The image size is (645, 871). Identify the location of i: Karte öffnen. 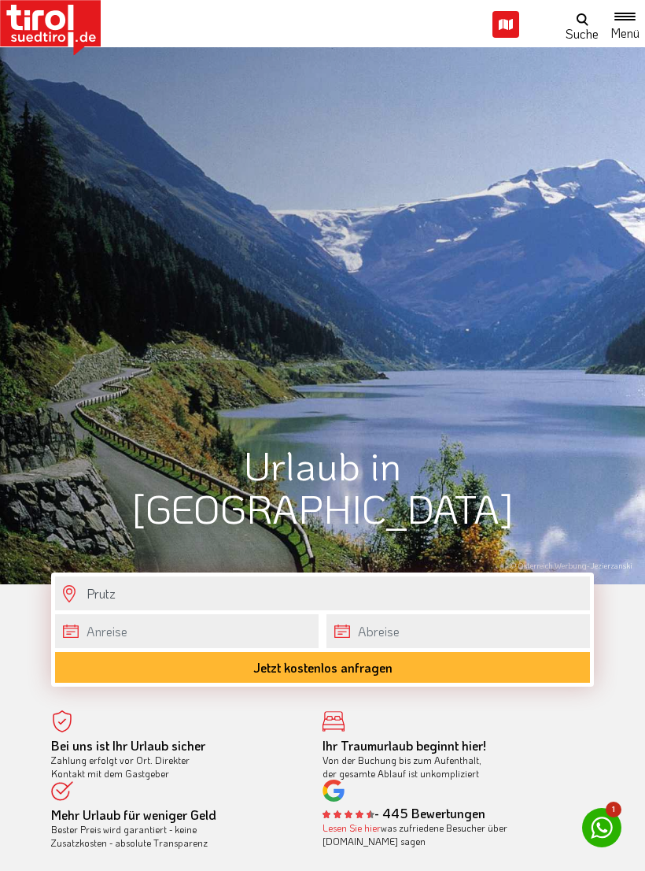
(506, 24).